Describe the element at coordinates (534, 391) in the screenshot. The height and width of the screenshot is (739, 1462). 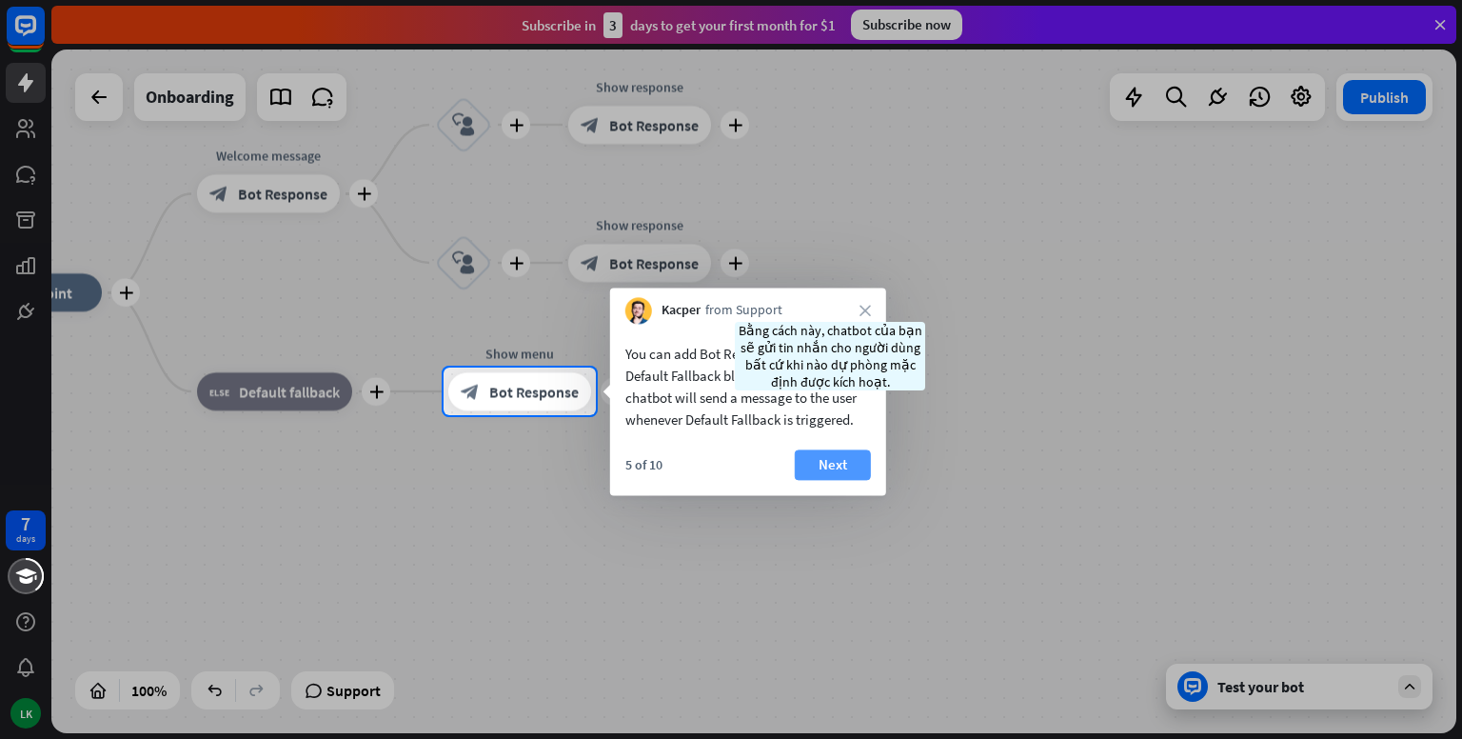
I see `span: Bot Response` at that location.